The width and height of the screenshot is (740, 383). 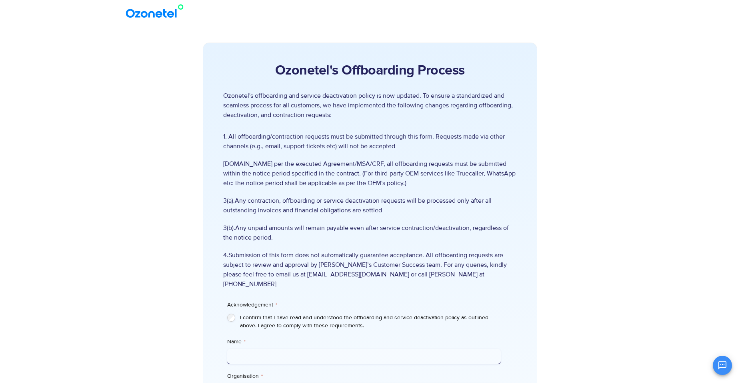 I want to click on span: 1. All offboarding/contraction requests must be submitted through this form. Requests made via ot..., so click(x=370, y=141).